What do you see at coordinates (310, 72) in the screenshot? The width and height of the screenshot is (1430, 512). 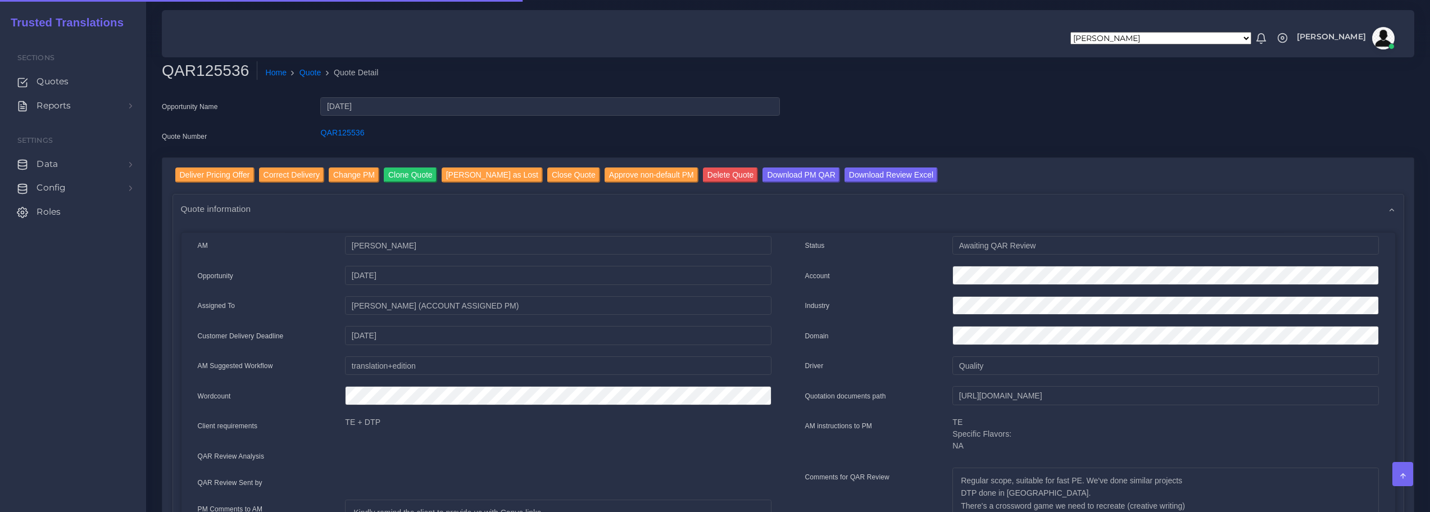 I see `a: Quote` at bounding box center [310, 72].